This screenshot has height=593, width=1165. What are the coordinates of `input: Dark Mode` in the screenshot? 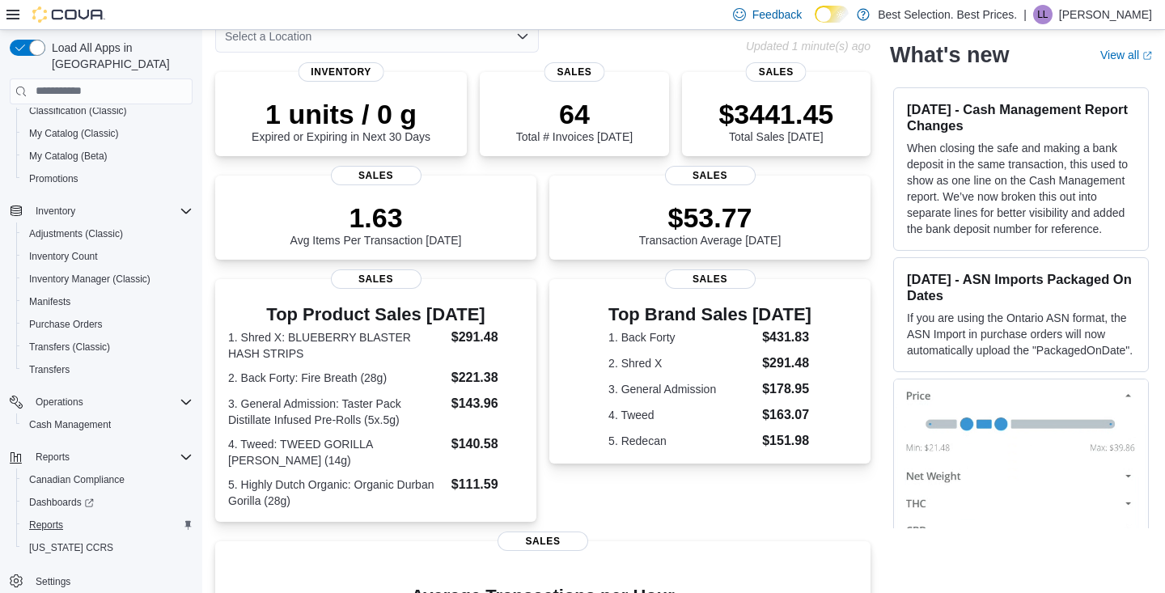 It's located at (831, 14).